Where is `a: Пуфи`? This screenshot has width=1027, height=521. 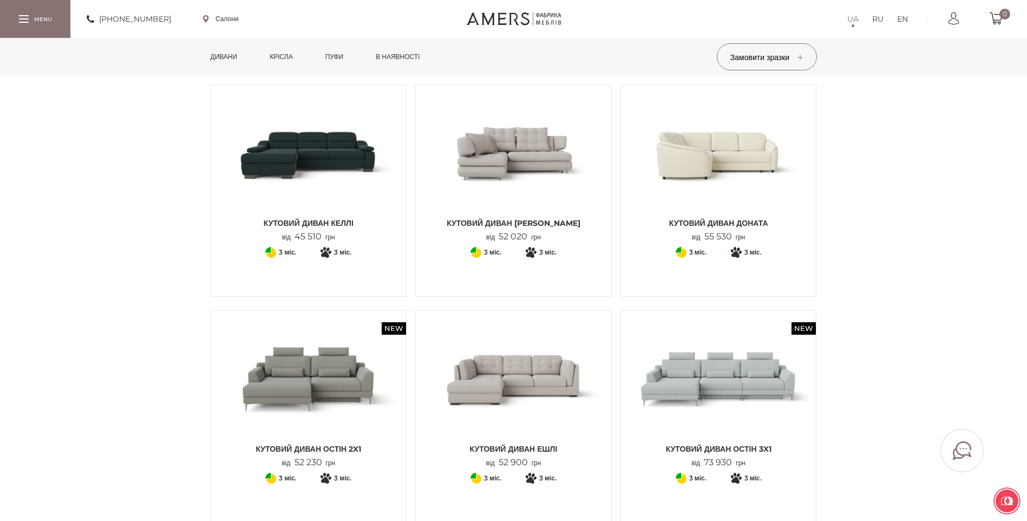
a: Пуфи is located at coordinates (334, 57).